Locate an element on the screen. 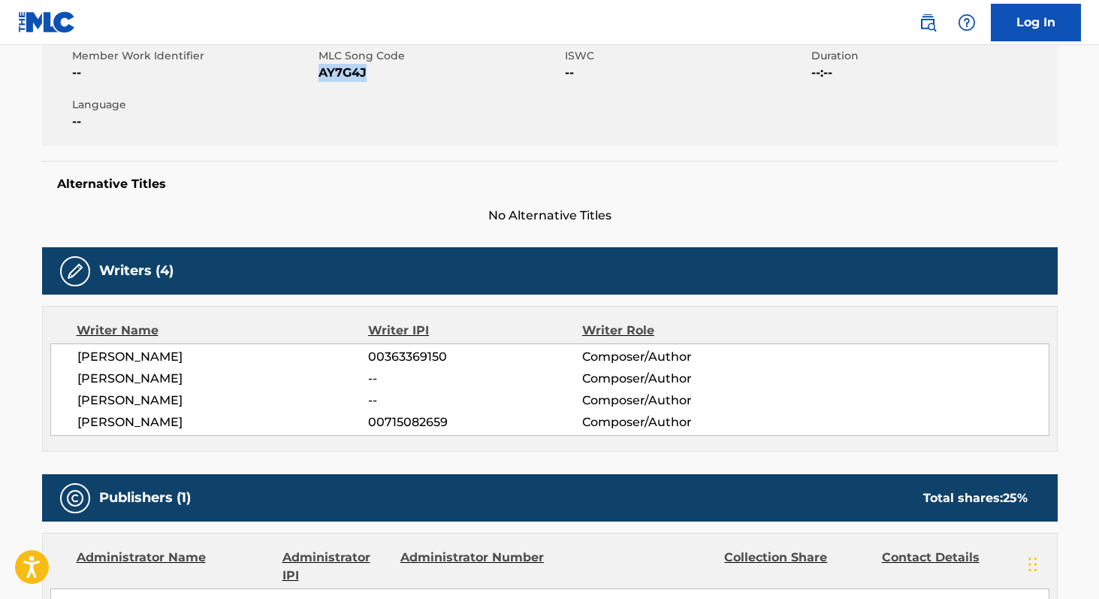  span: MLC Song Code is located at coordinates (439, 56).